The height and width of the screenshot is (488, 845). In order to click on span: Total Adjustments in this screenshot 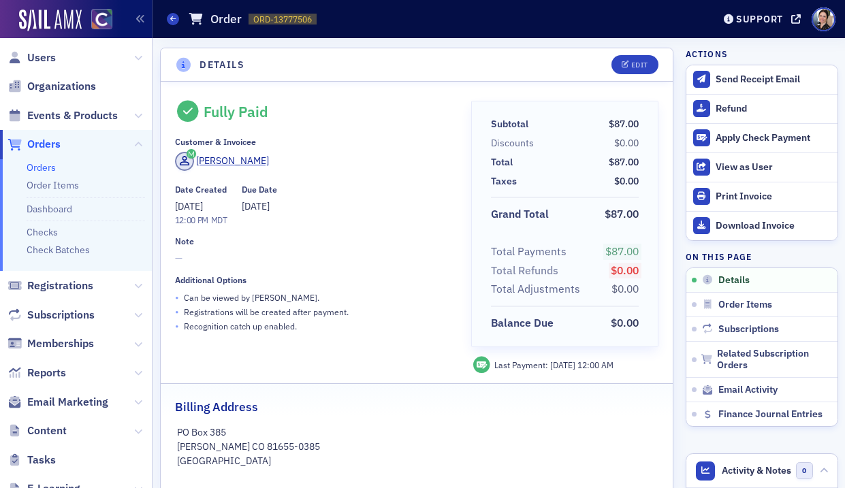, I will do `click(538, 289)`.